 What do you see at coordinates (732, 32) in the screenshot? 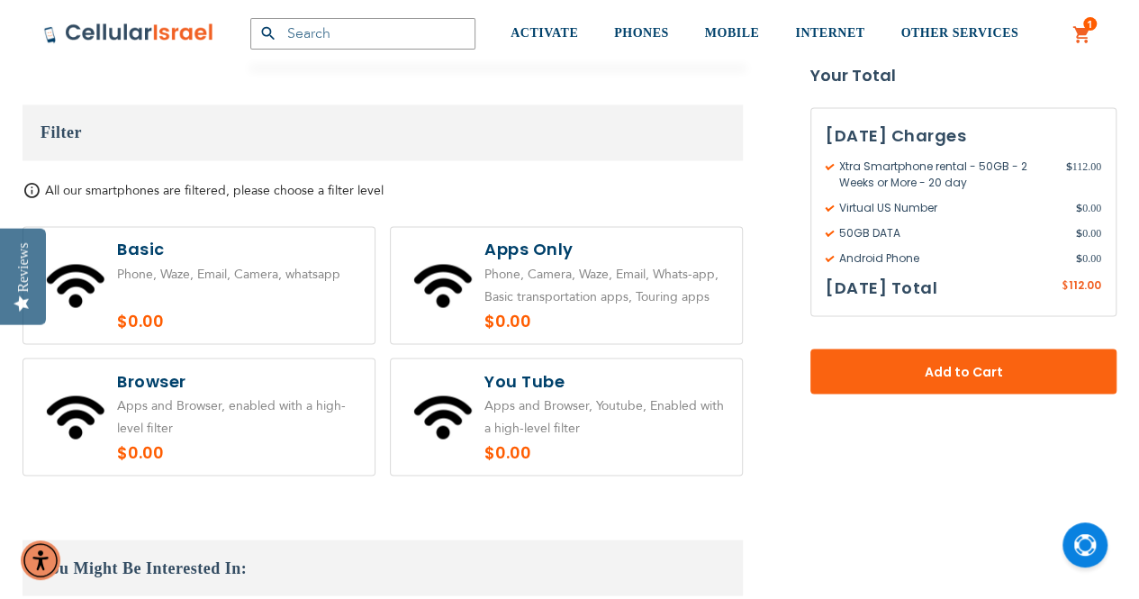
I see `span: MOBILE` at bounding box center [732, 32].